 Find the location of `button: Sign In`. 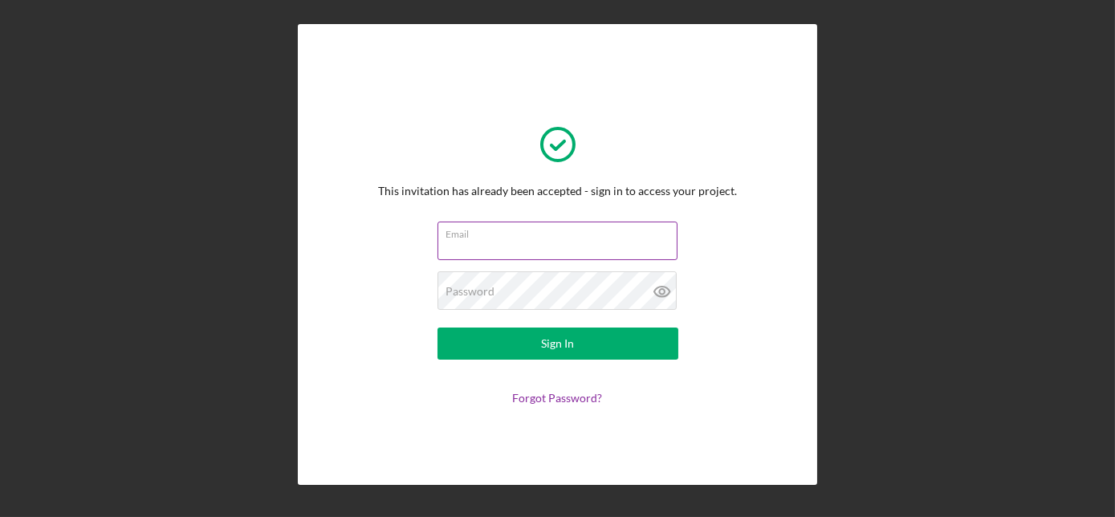

button: Sign In is located at coordinates (558, 344).